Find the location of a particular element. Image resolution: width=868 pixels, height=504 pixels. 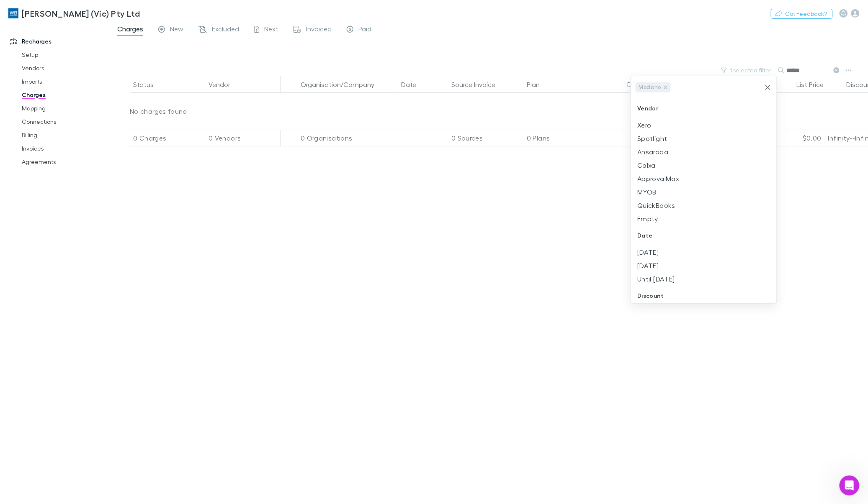

div: Date is located at coordinates (704, 236).